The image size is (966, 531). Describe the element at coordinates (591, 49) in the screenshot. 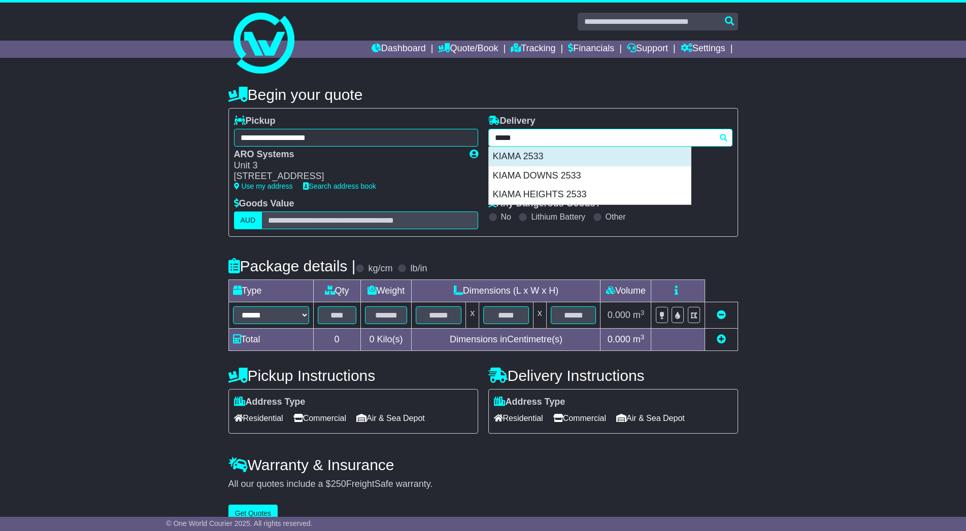

I see `a: Financials` at that location.